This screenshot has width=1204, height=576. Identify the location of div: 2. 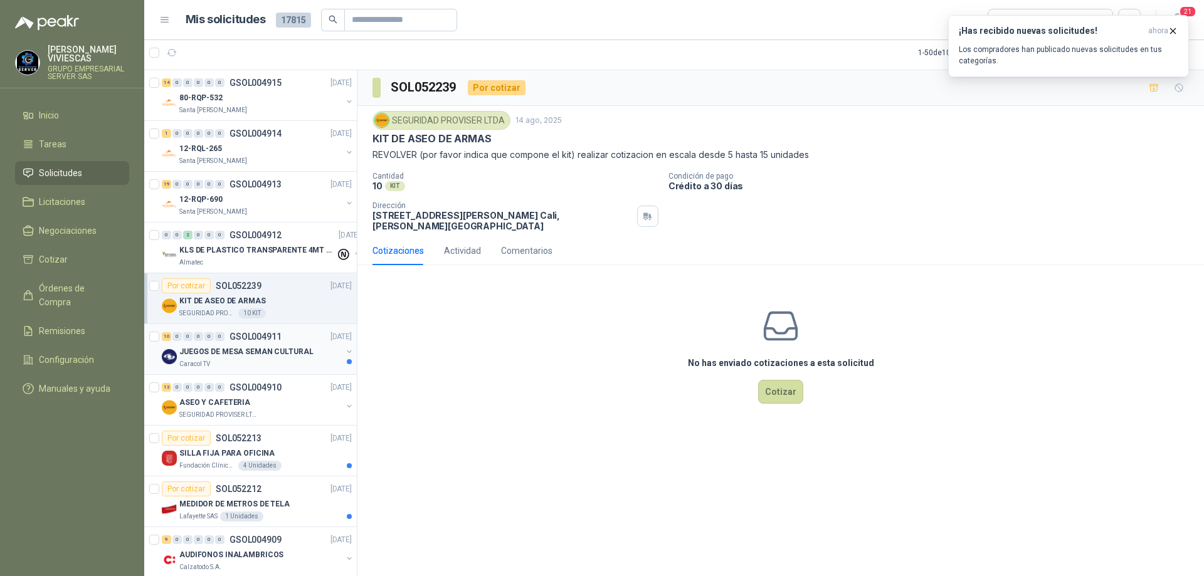
(188, 235).